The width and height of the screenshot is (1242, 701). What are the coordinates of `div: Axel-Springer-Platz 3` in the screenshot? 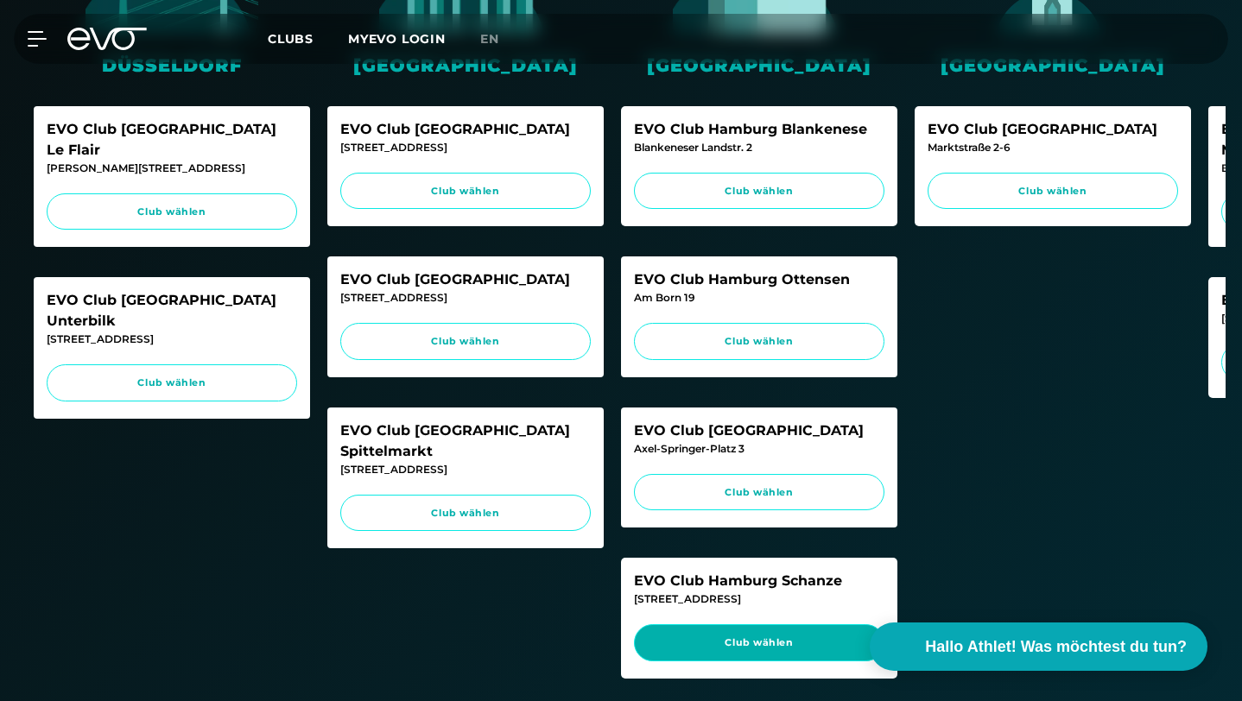 It's located at (759, 449).